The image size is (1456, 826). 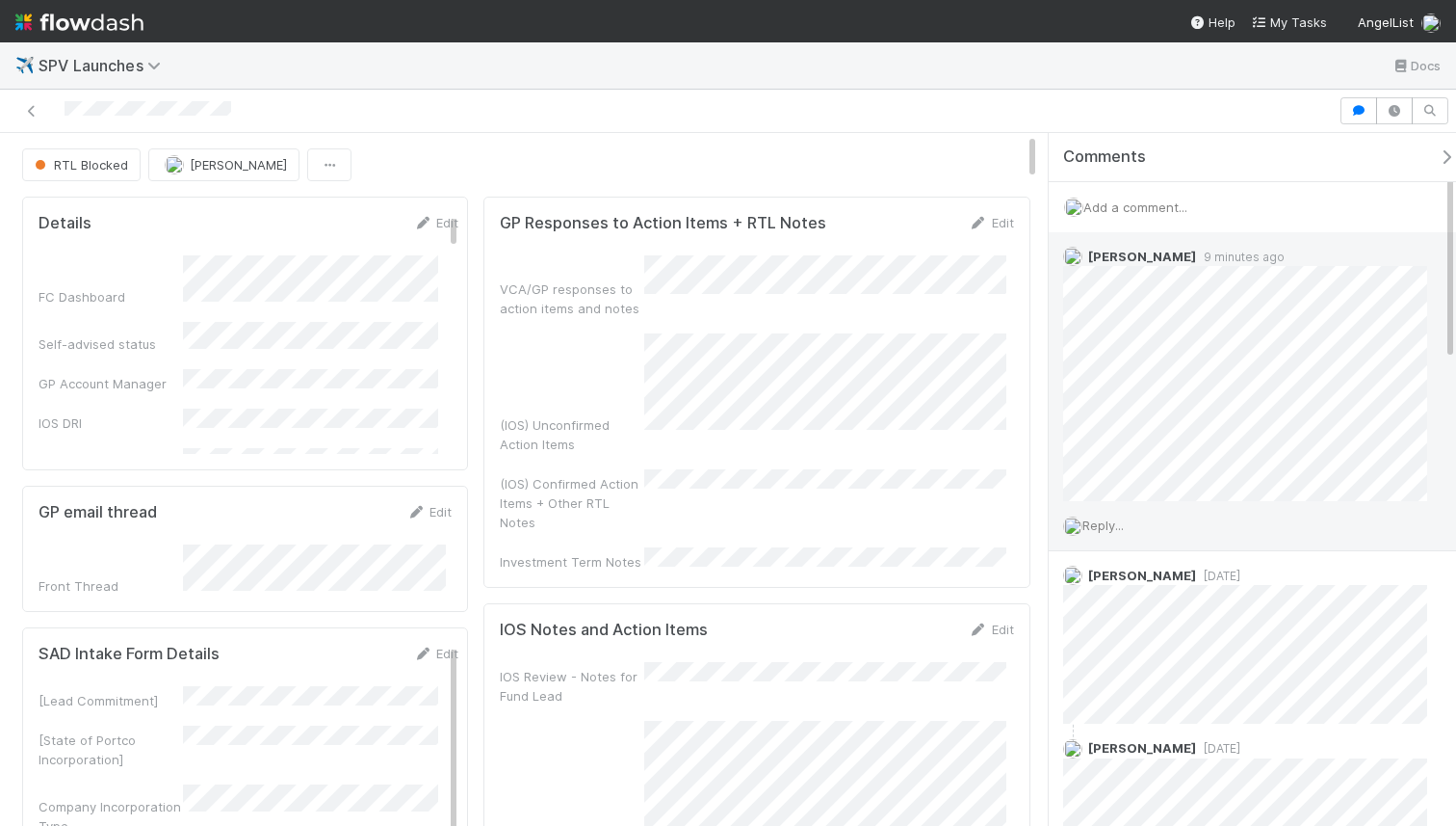 What do you see at coordinates (1105, 157) in the screenshot?
I see `span: Comments` at bounding box center [1105, 157].